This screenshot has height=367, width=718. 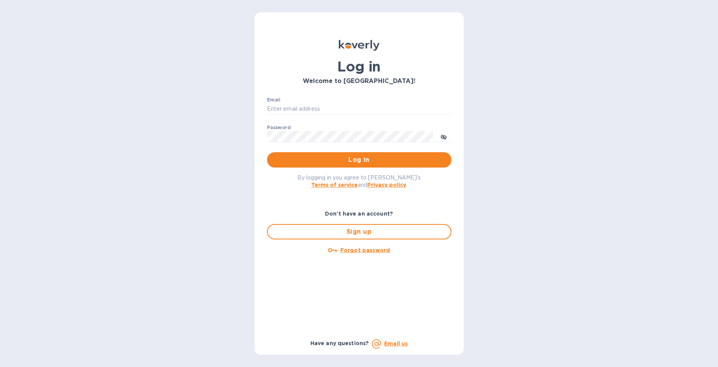 I want to click on input: Enter email address, so click(x=359, y=109).